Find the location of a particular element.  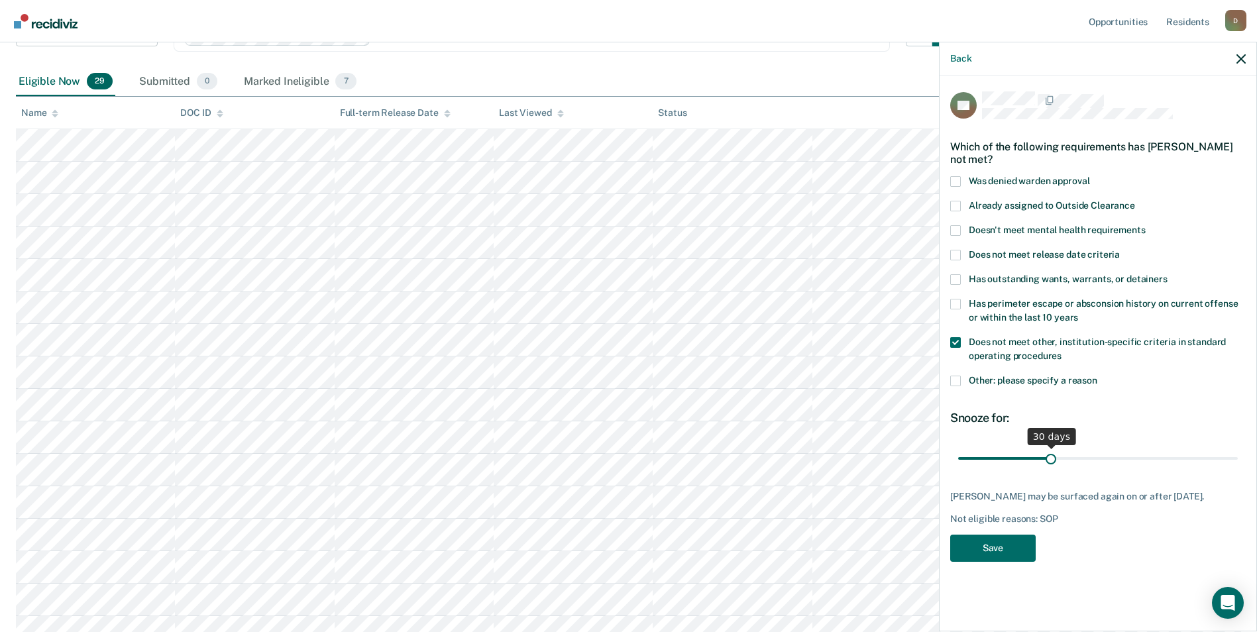

div: 30 days is located at coordinates (1051, 437).